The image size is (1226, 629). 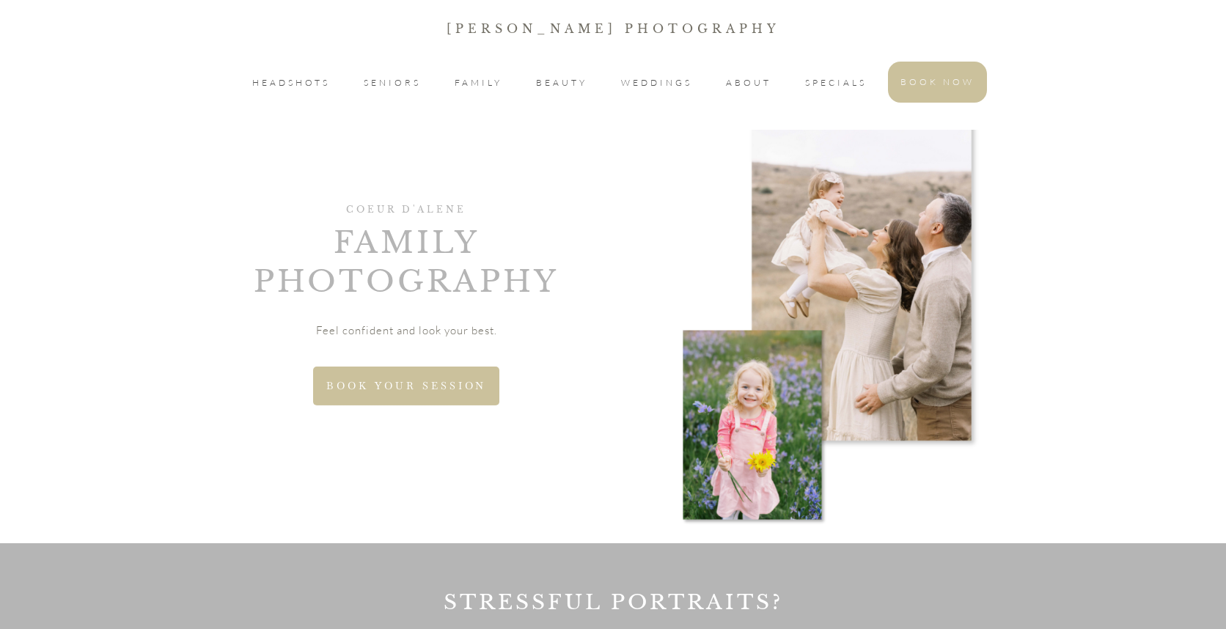 I want to click on span: BOOK YOUR SESSION, so click(x=406, y=386).